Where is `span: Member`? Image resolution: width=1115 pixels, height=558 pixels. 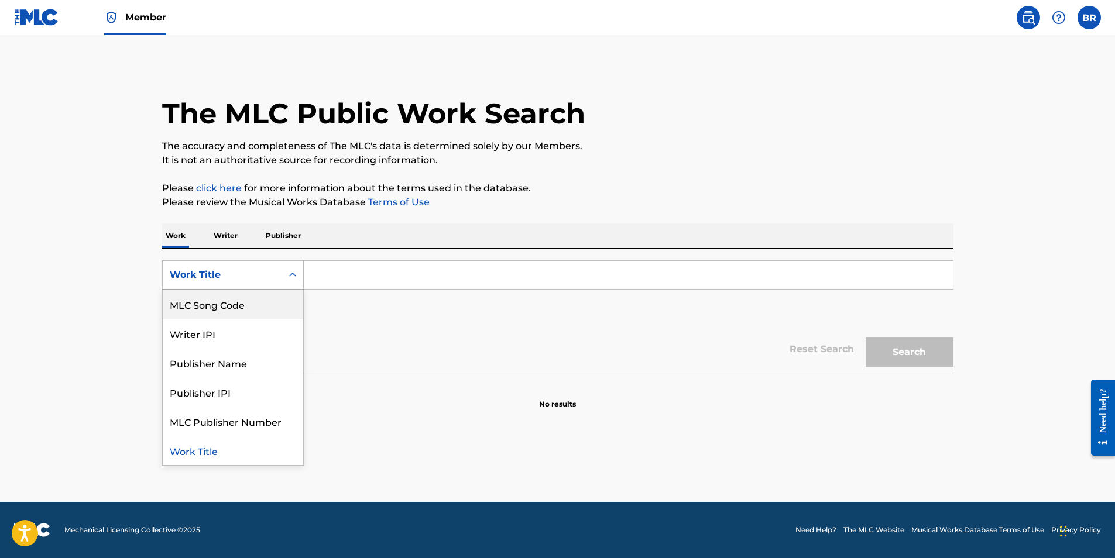
span: Member is located at coordinates (146, 17).